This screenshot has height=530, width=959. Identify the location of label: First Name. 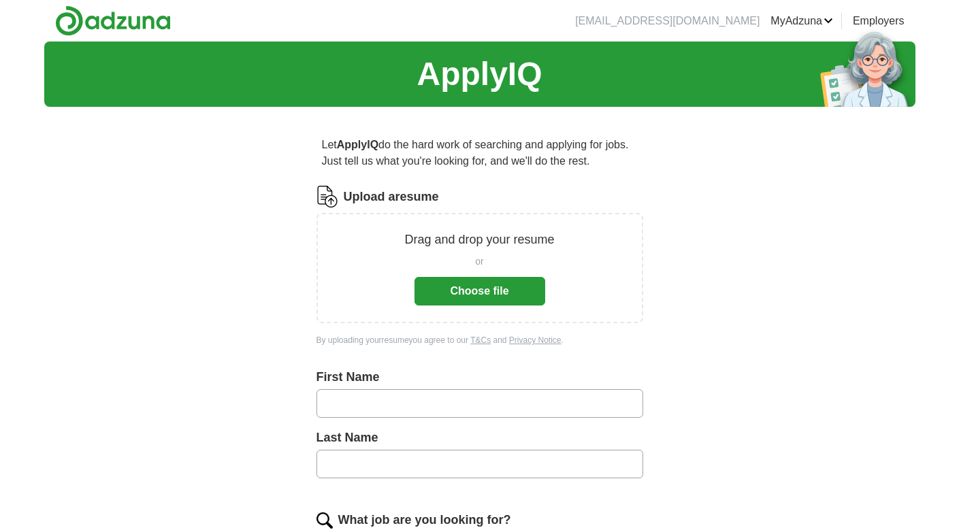
(480, 377).